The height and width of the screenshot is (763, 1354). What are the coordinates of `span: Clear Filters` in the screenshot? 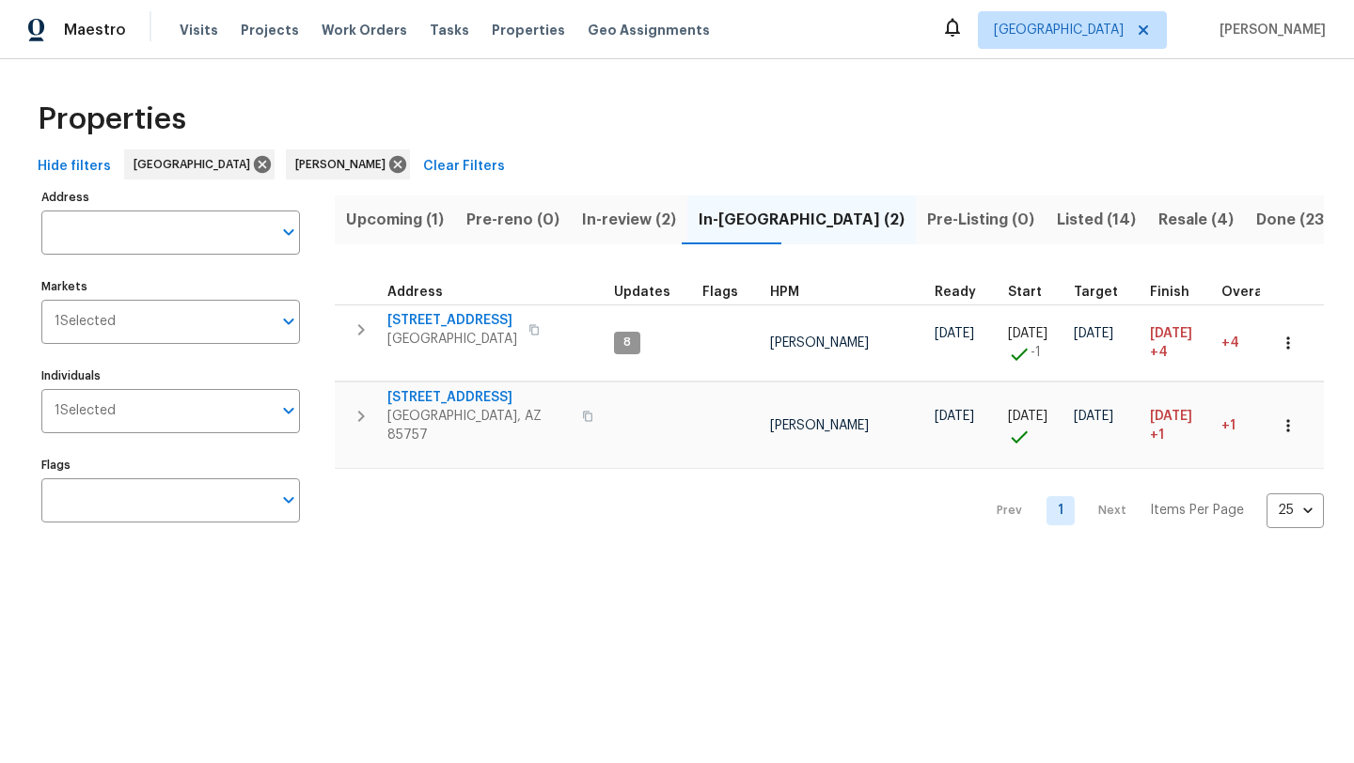 It's located at (464, 166).